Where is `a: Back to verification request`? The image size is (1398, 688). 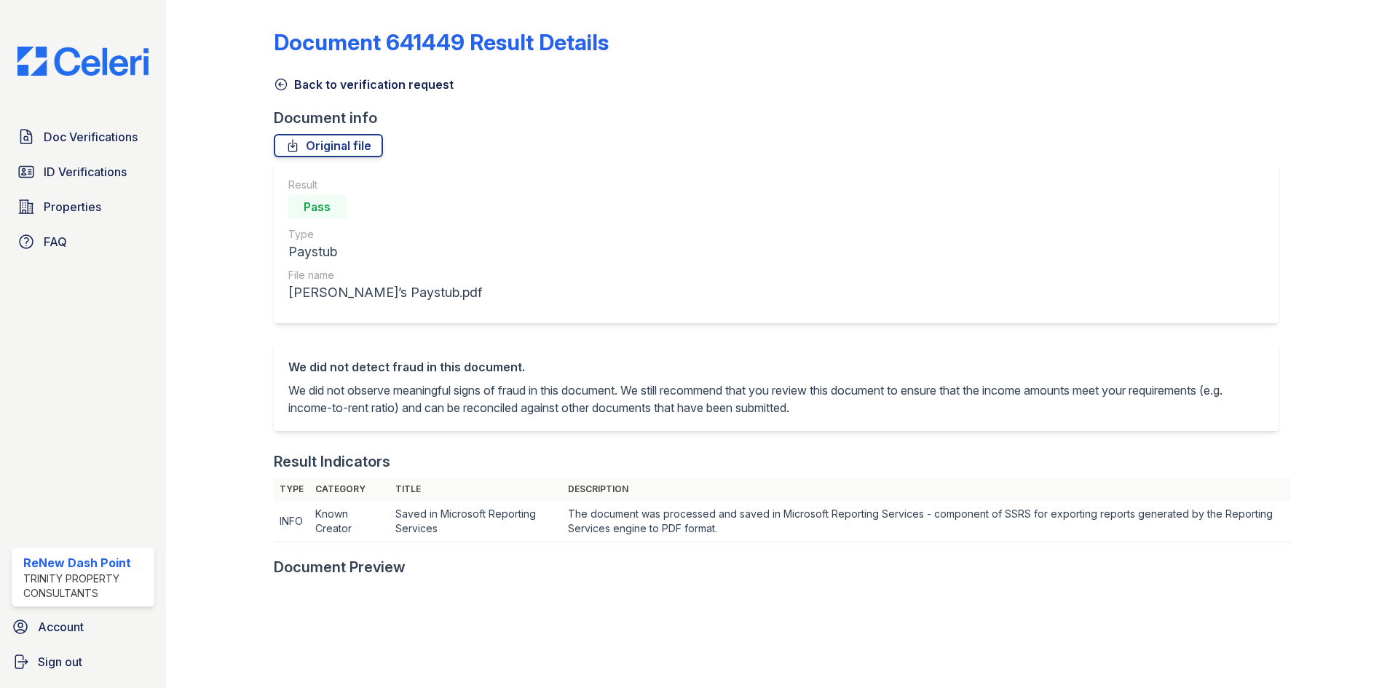
a: Back to verification request is located at coordinates (363, 84).